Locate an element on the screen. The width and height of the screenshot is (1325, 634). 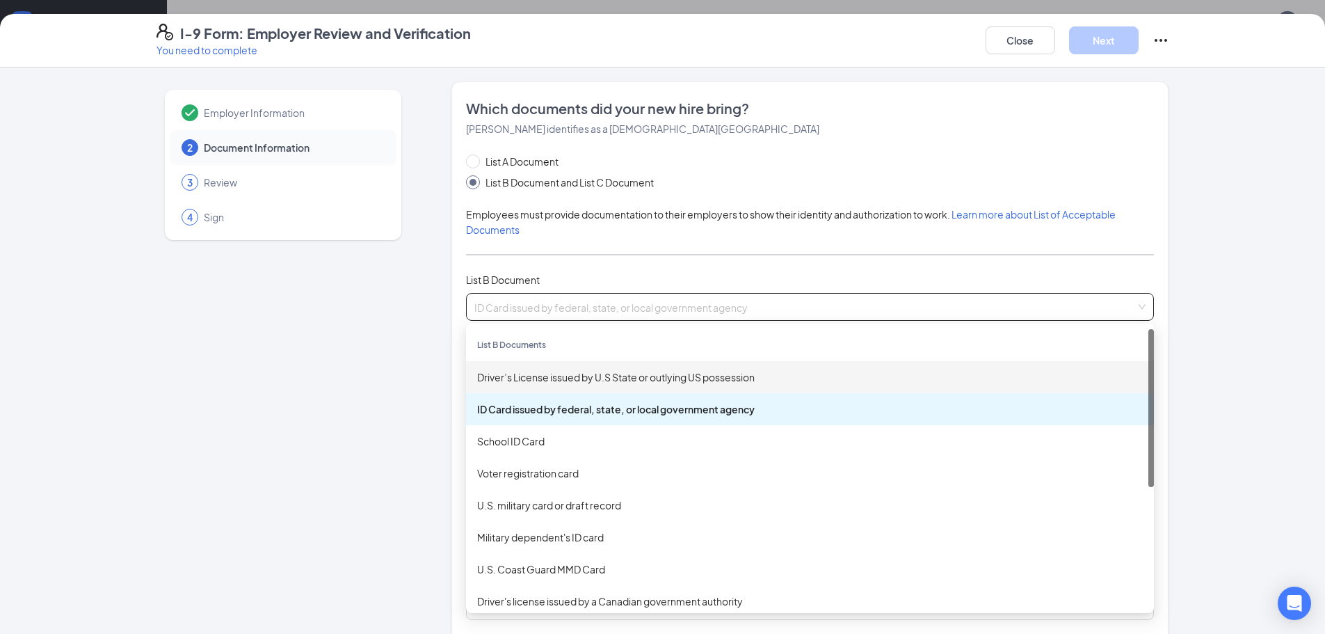
span: Review is located at coordinates (293, 182).